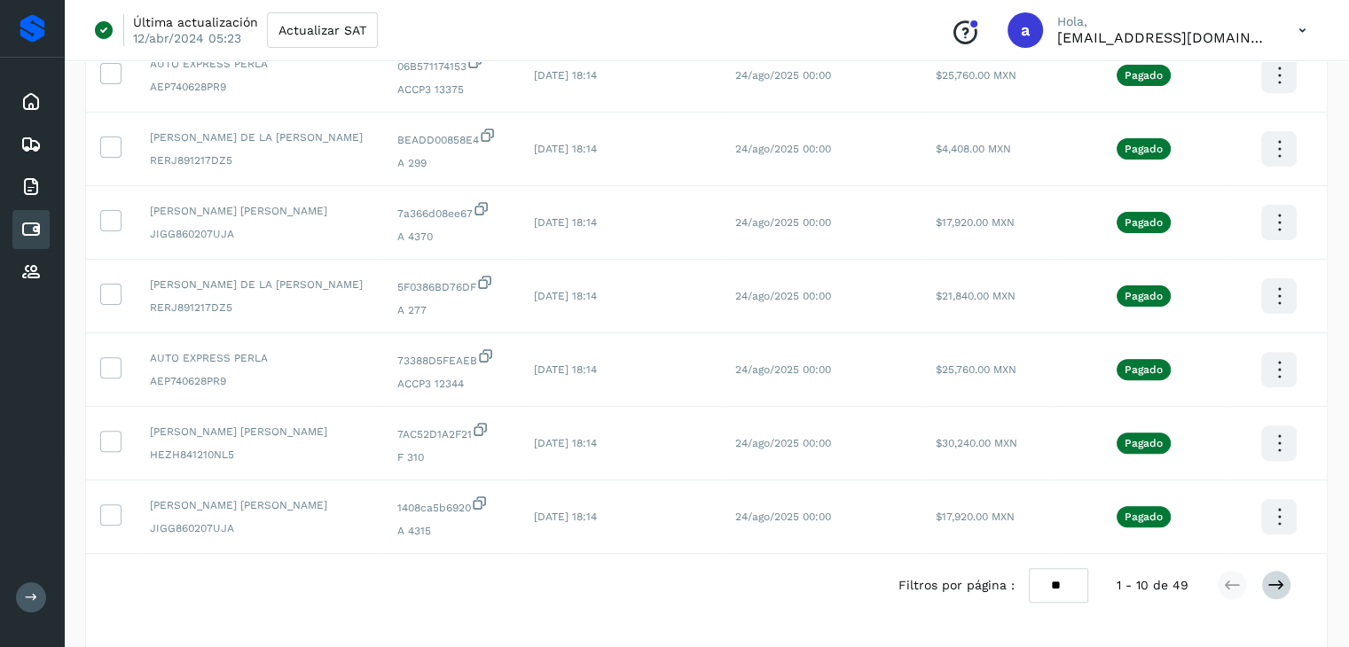  What do you see at coordinates (451, 211) in the screenshot?
I see `span: 7a366d08ee67` at bounding box center [451, 211].